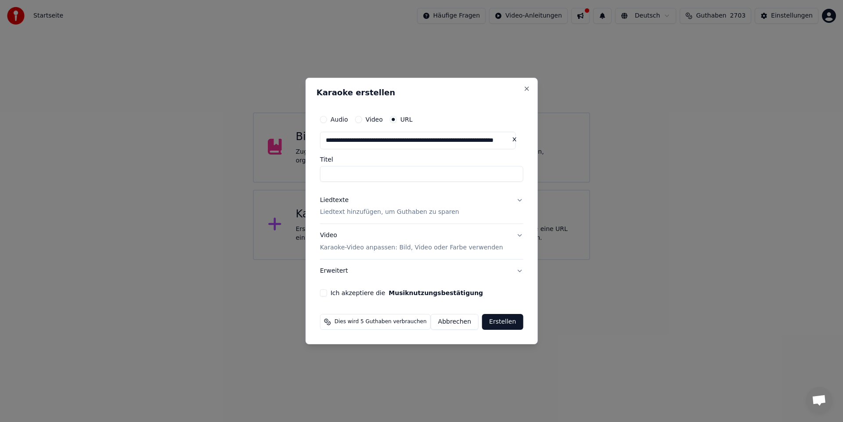  Describe the element at coordinates (407, 293) in the screenshot. I see `label: Ich akzeptiere die` at that location.